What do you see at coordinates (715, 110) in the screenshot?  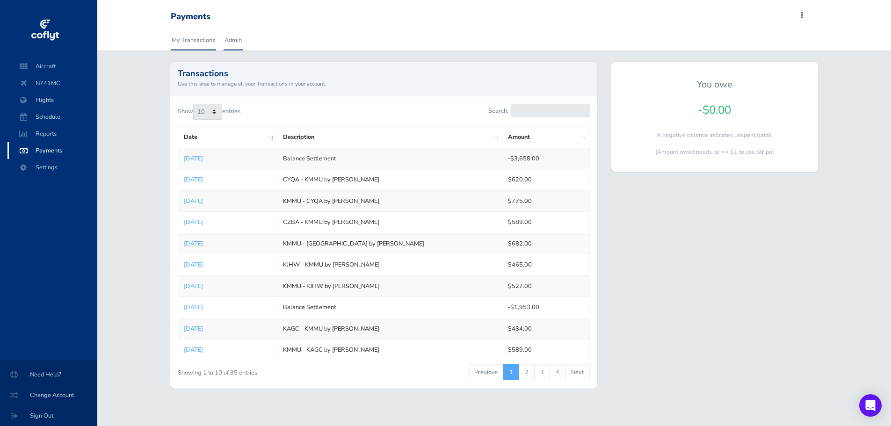 I see `h4: -$0.00` at bounding box center [715, 110].